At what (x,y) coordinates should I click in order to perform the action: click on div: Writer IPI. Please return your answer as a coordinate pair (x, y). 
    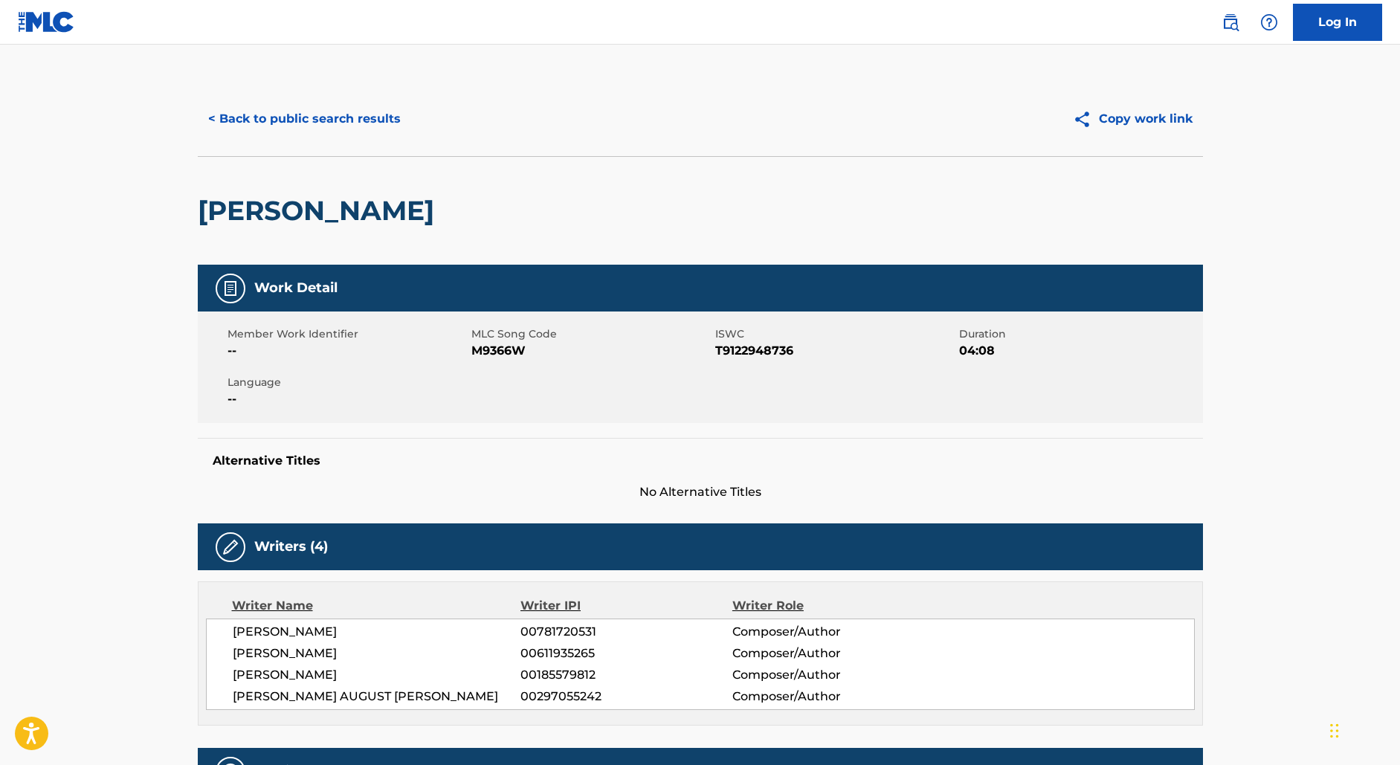
    Looking at the image, I should click on (626, 606).